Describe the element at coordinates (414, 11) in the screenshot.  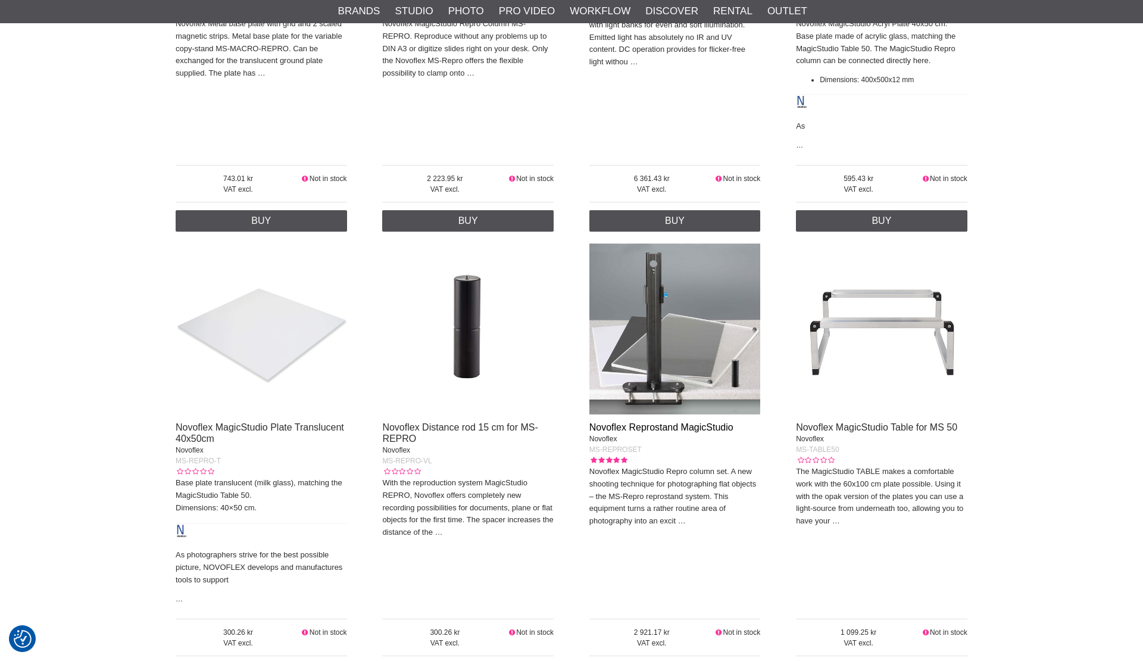
I see `a: Studio` at that location.